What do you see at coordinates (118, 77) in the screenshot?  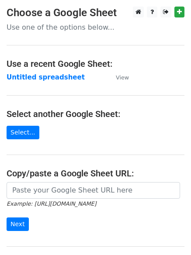 I see `a: View` at bounding box center [118, 77].